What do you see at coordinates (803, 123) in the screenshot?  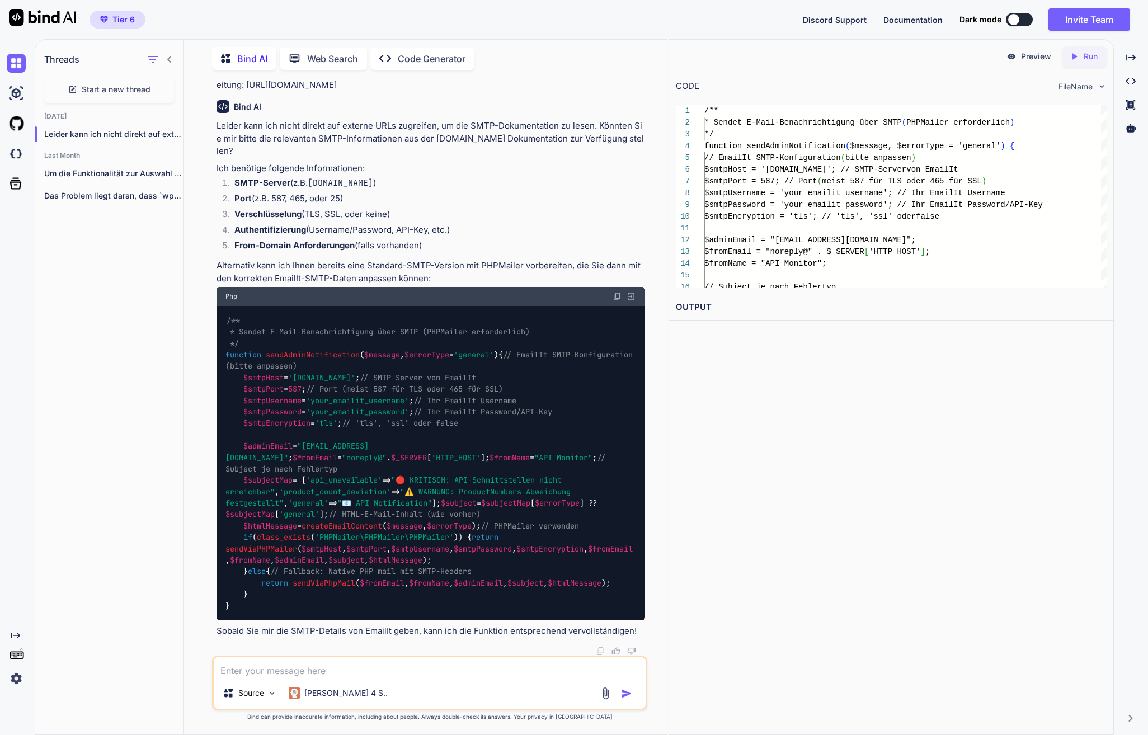 I see `span: * Sendet E-Mail-Benachrichtigung über SMTP` at bounding box center [803, 123].